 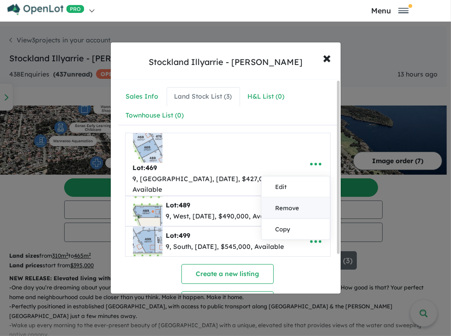 I want to click on div: Sales Info, so click(x=142, y=97).